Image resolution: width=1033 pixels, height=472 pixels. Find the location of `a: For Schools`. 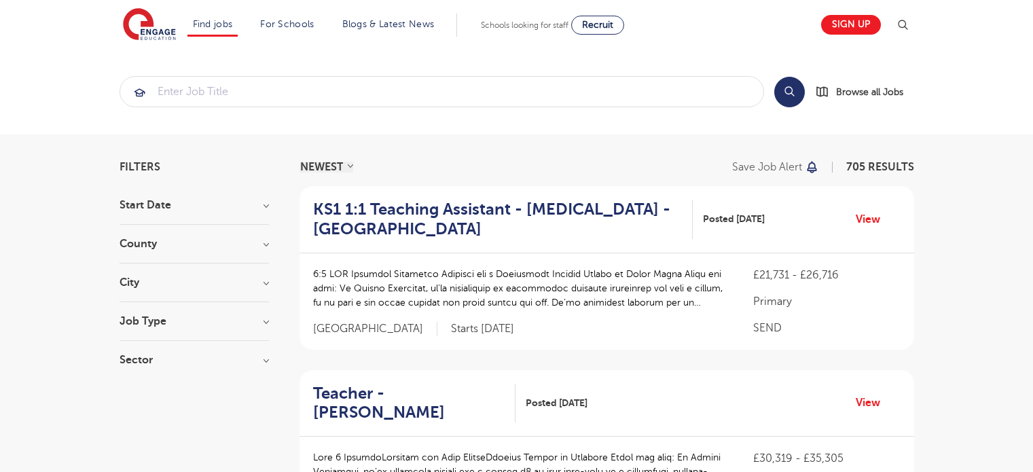

a: For Schools is located at coordinates (287, 24).